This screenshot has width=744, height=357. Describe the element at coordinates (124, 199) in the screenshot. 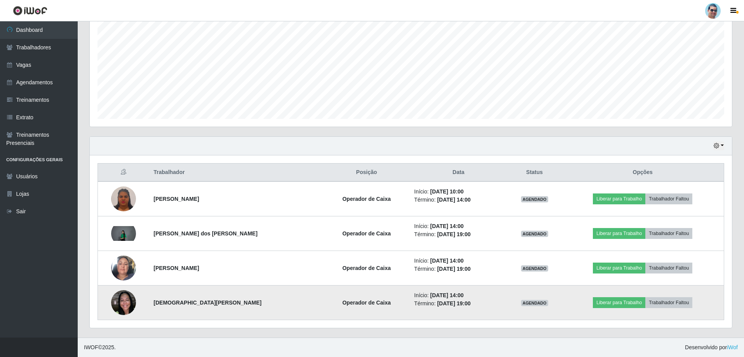

I see `img: 1752886707341.jpeg` at that location.